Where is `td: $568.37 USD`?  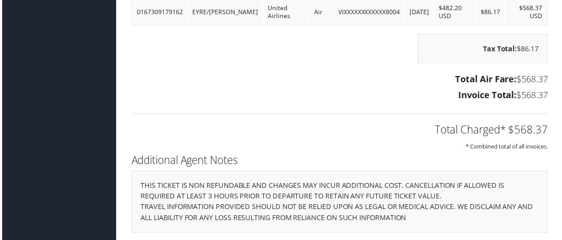
td: $568.37 USD is located at coordinates (528, 12).